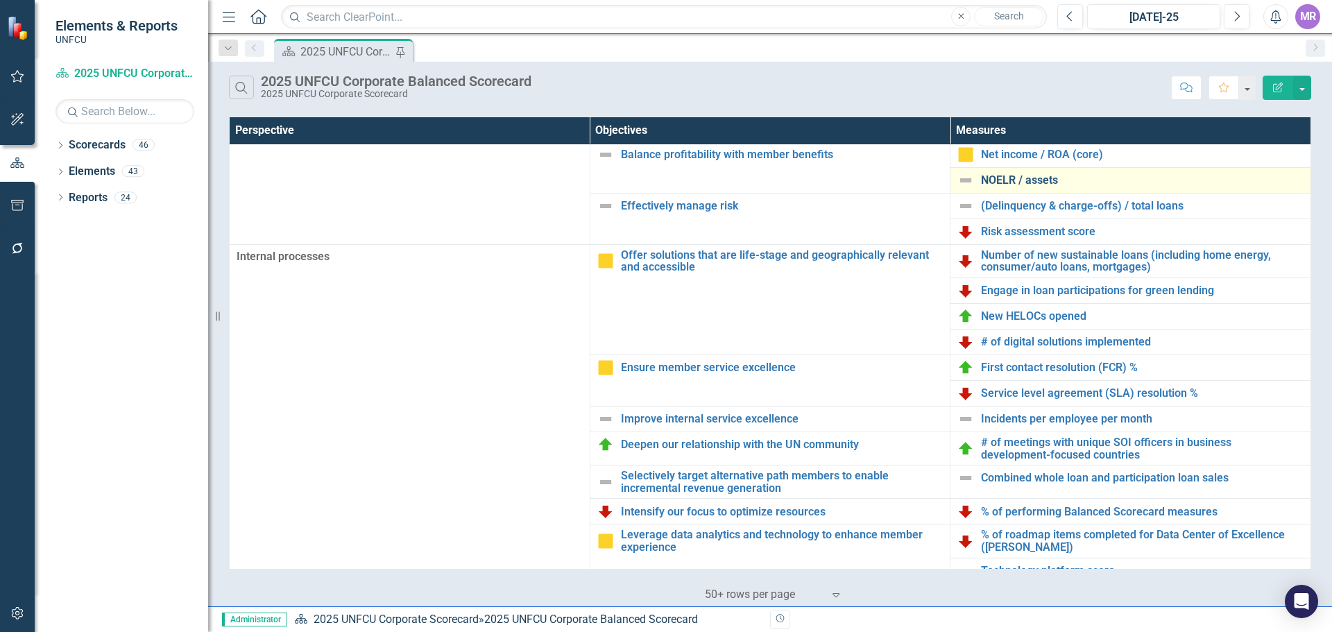 This screenshot has width=1332, height=632. Describe the element at coordinates (409, 257) in the screenshot. I see `span: Internal processes` at that location.